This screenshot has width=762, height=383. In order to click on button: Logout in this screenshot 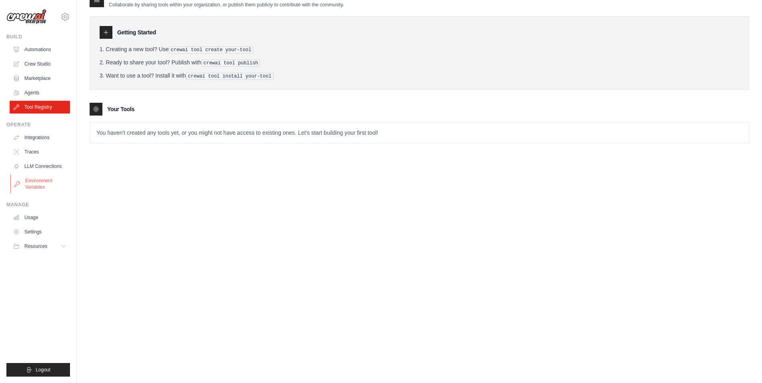, I will do `click(38, 370)`.